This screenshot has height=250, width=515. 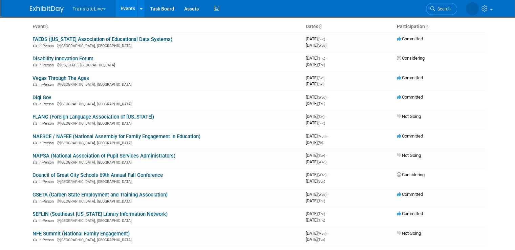 What do you see at coordinates (349, 27) in the screenshot?
I see `th: Dates` at bounding box center [349, 27].